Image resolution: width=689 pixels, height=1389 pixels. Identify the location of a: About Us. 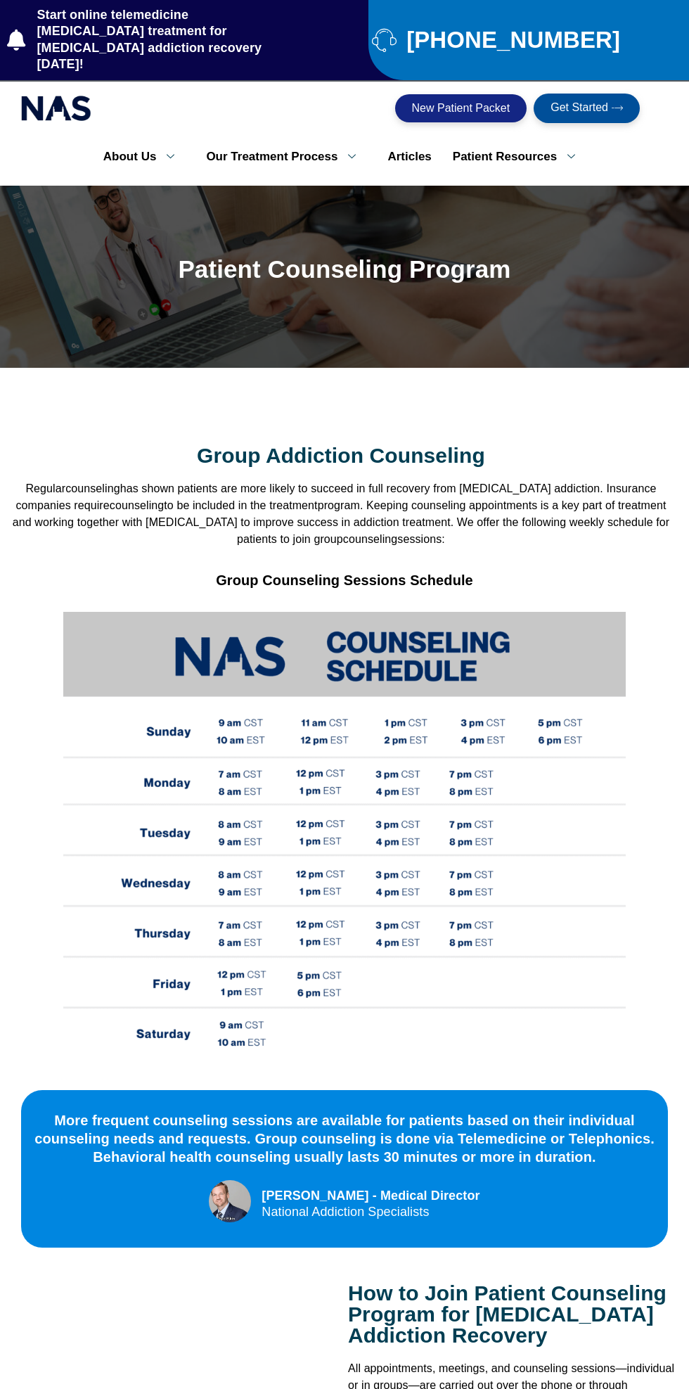
(144, 157).